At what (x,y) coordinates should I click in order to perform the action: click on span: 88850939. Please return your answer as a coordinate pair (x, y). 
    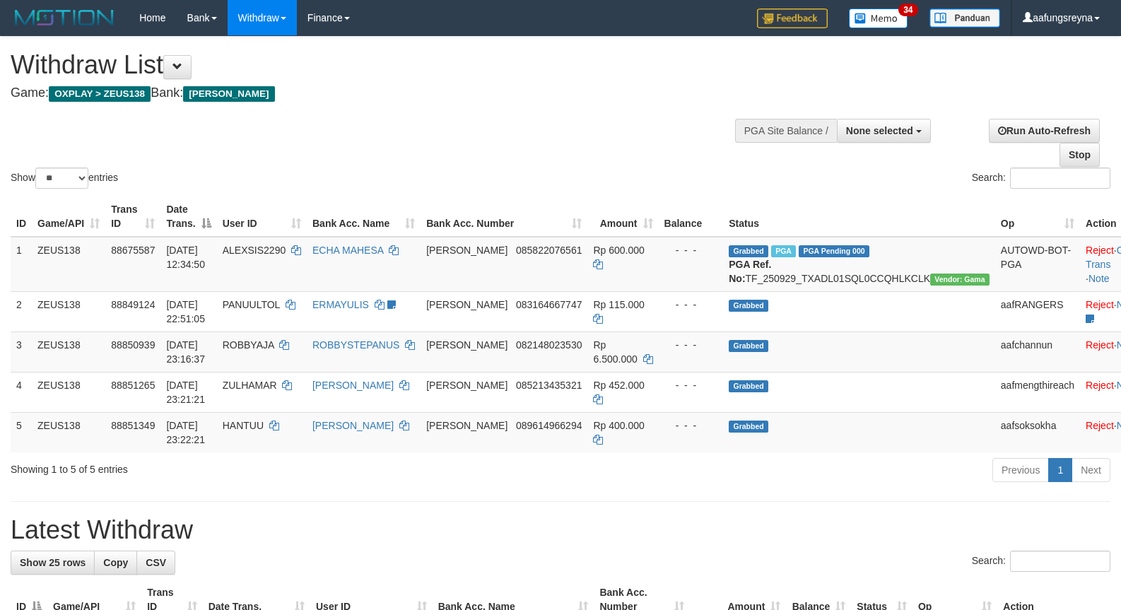
    Looking at the image, I should click on (133, 345).